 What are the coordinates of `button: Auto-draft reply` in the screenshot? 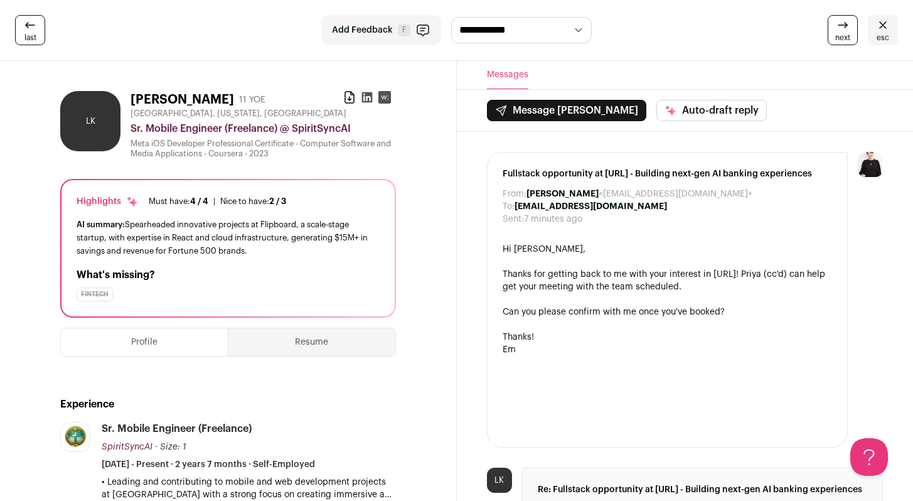 It's located at (711, 110).